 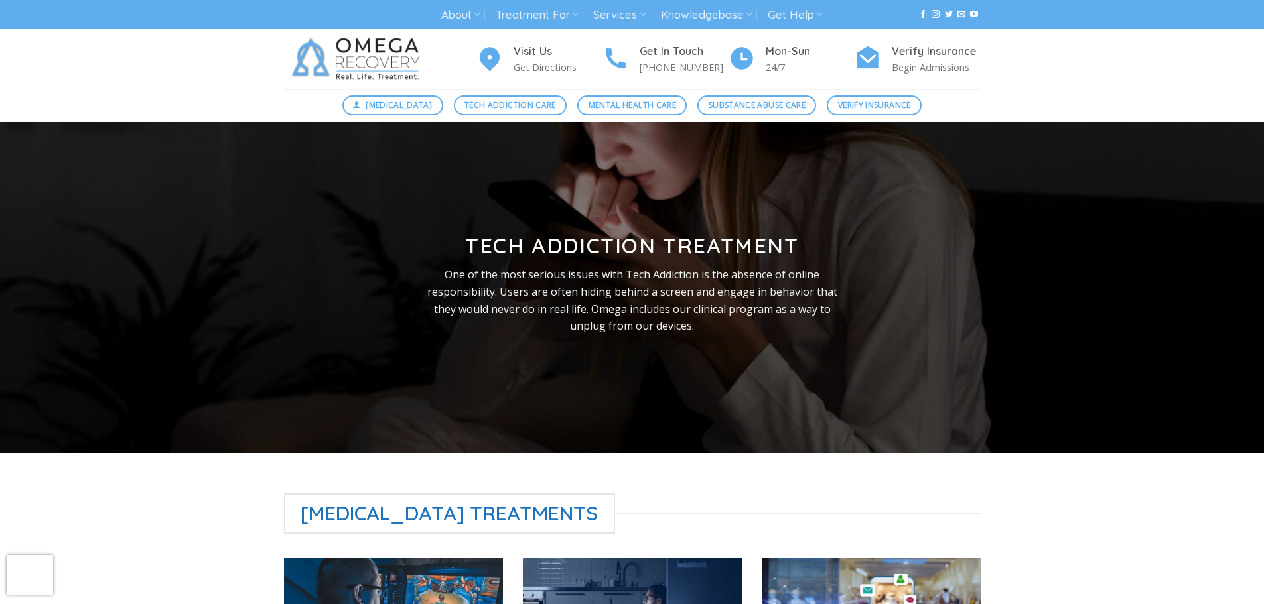 I want to click on img: Omega Recovery, so click(x=358, y=59).